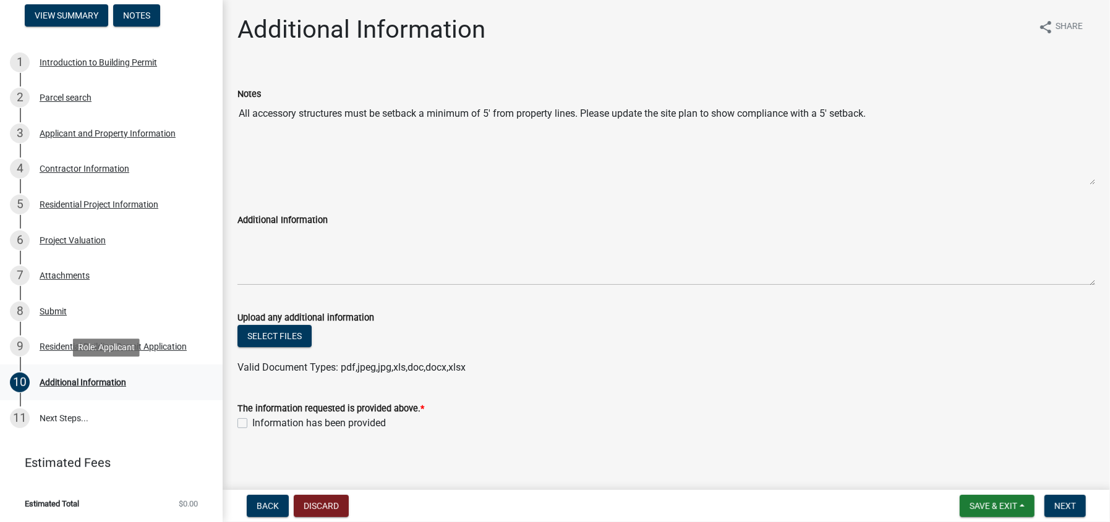 The image size is (1110, 522). What do you see at coordinates (305, 318) in the screenshot?
I see `label: Upload any additional information` at bounding box center [305, 318].